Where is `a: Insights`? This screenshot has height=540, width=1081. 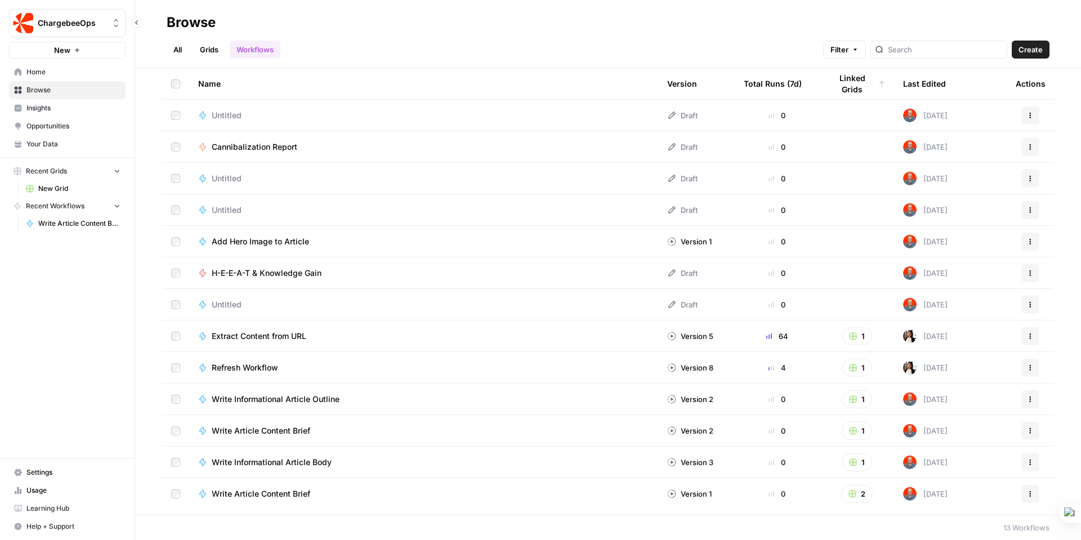 a: Insights is located at coordinates (67, 108).